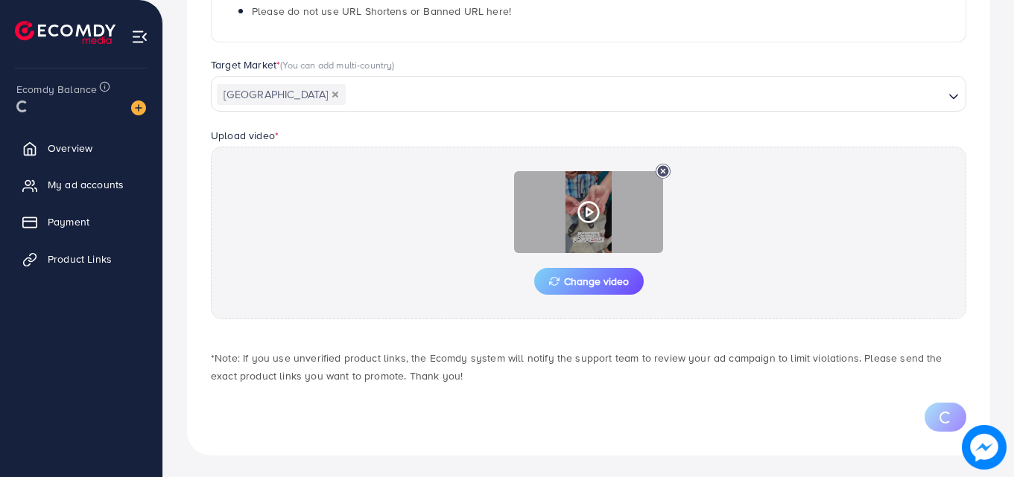 Image resolution: width=1014 pixels, height=477 pixels. What do you see at coordinates (80, 259) in the screenshot?
I see `span: Product Links` at bounding box center [80, 259].